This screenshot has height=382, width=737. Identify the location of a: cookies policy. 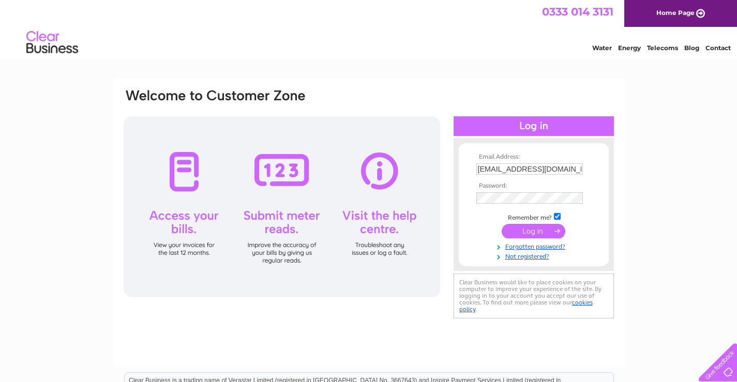
(526, 305).